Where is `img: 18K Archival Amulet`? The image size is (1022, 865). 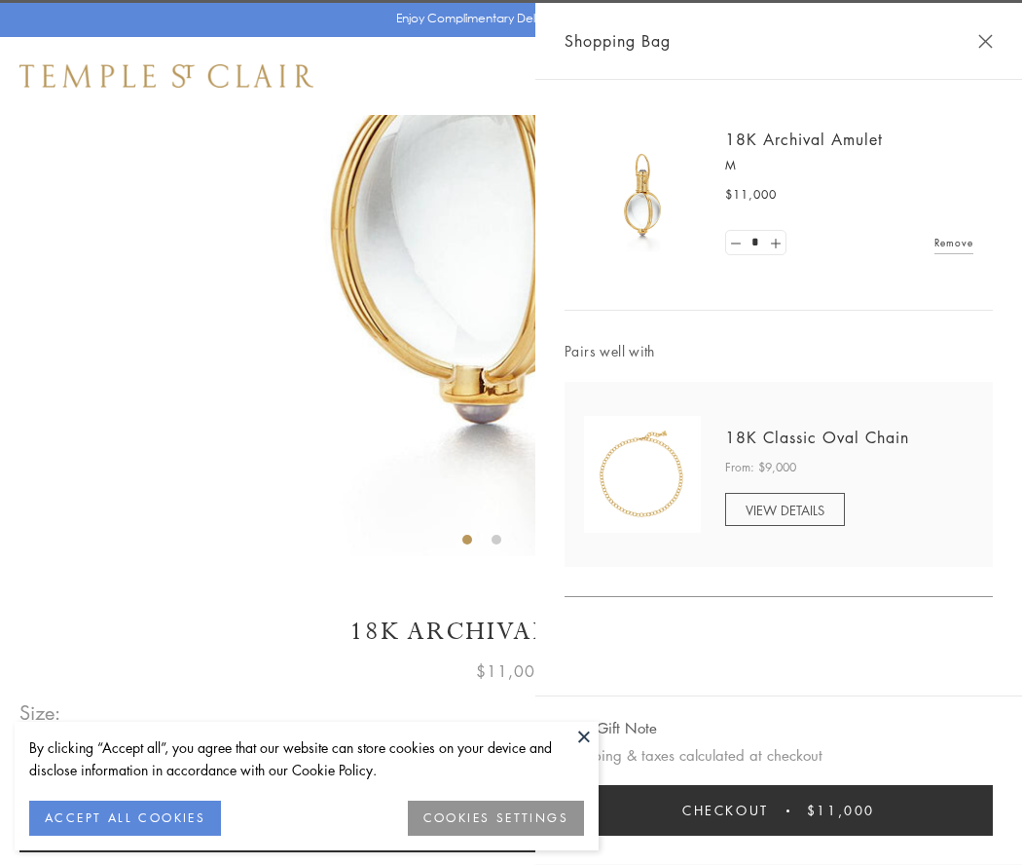 img: 18K Archival Amulet is located at coordinates (643, 195).